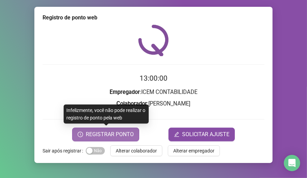  Describe the element at coordinates (80, 135) in the screenshot. I see `span: clock-circle` at that location.